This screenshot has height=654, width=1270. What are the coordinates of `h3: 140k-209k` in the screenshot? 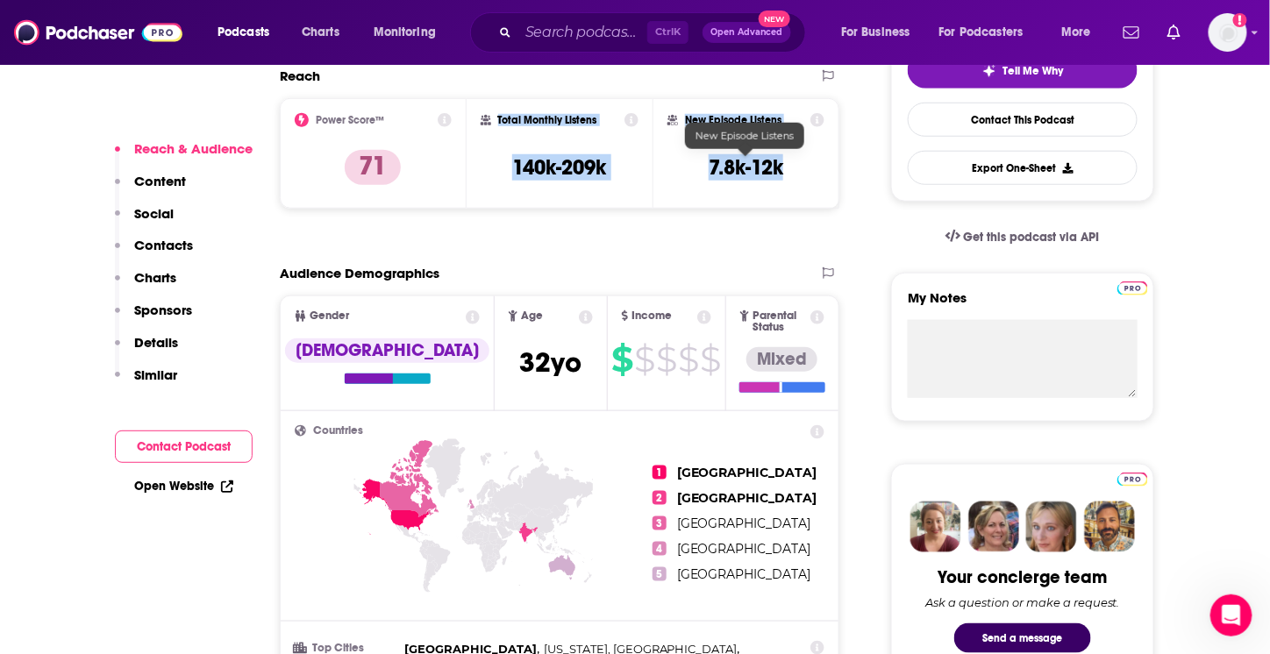 It's located at (559, 168).